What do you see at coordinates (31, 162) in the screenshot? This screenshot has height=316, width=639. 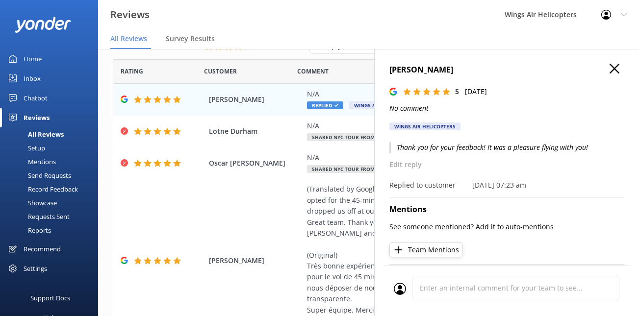 I see `div: Mentions` at bounding box center [31, 162].